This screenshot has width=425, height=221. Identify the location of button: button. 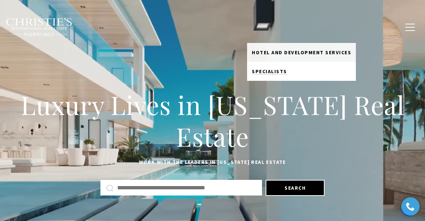
(410, 27).